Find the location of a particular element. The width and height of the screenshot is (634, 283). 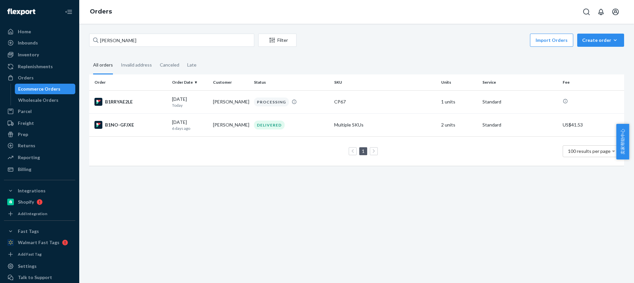

span: 100 results per page is located at coordinates (589, 151).